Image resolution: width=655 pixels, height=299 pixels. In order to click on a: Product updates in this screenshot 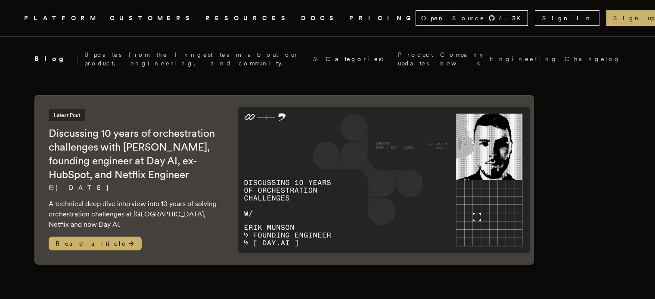, I will do `click(416, 59)`.